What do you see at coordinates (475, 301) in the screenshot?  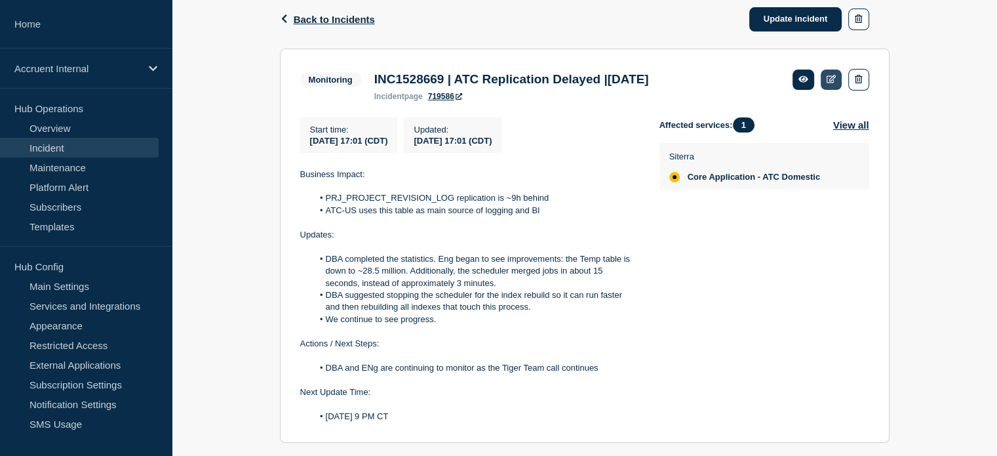 I see `li: DBA suggested stopping the scheduler for the index rebuild so it can run faster and then rebuildi...` at bounding box center [475, 301].